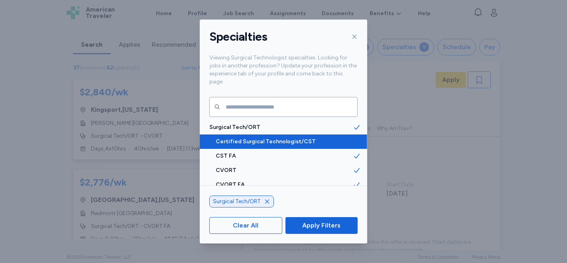 This screenshot has height=263, width=567. I want to click on span: Apply Filters, so click(321, 225).